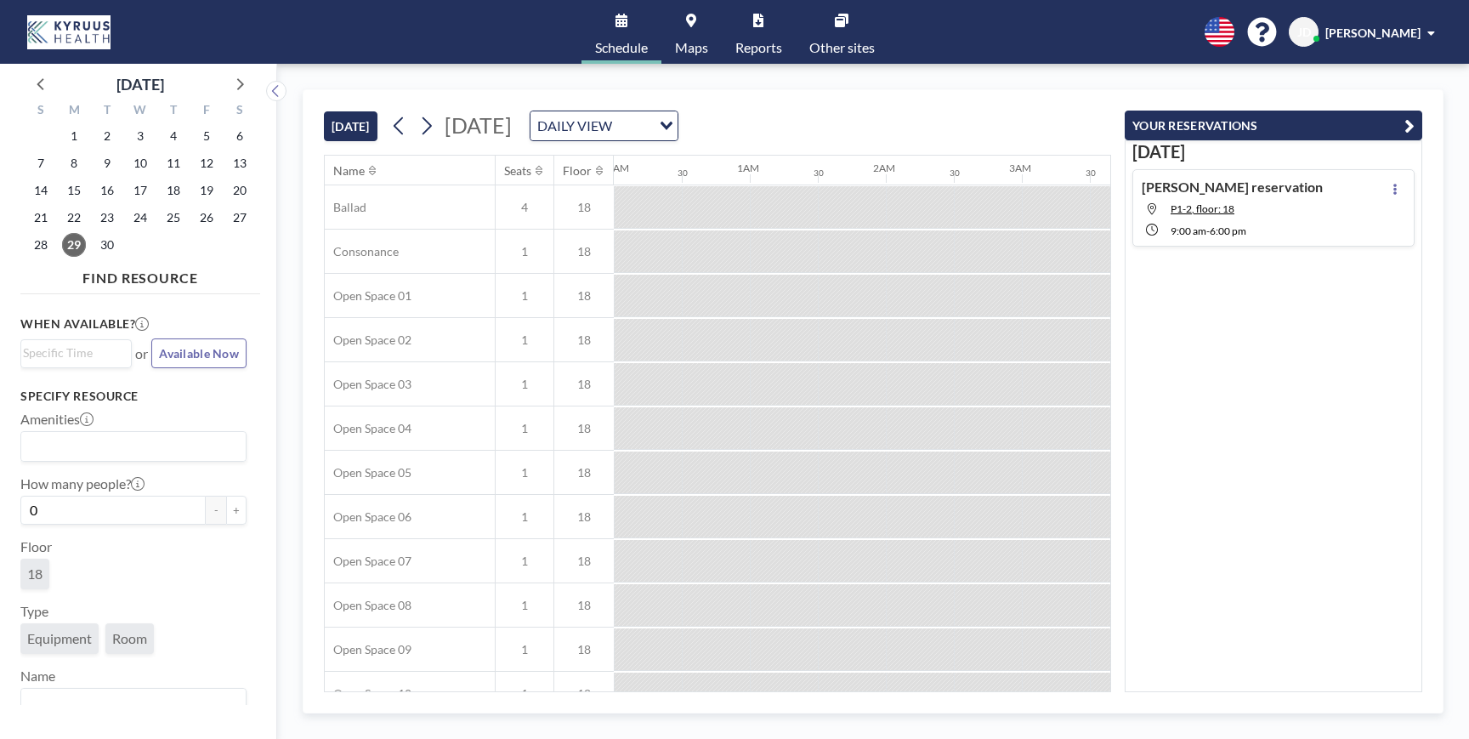 This screenshot has width=1469, height=739. What do you see at coordinates (368, 384) in the screenshot?
I see `span: Open Space 03` at bounding box center [368, 384].